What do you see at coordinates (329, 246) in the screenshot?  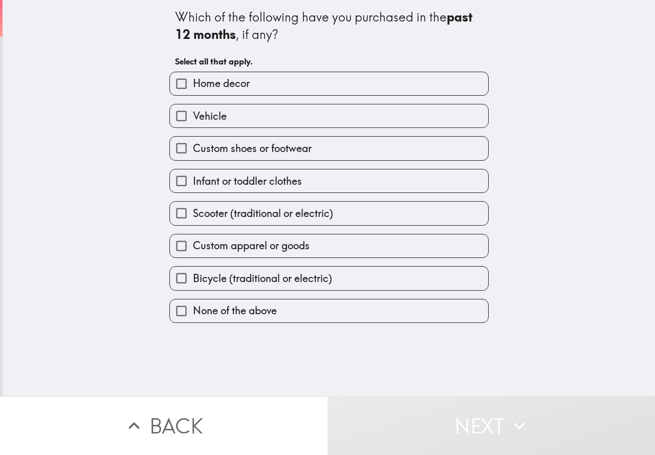 I see `button: Custom apparel or goods` at bounding box center [329, 246].